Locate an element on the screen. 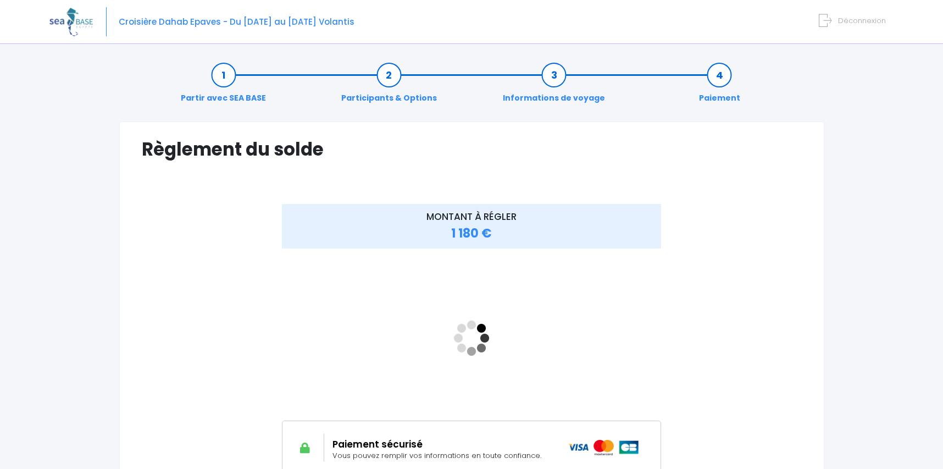 The image size is (943, 469). span: 1 180 € is located at coordinates (471, 233).